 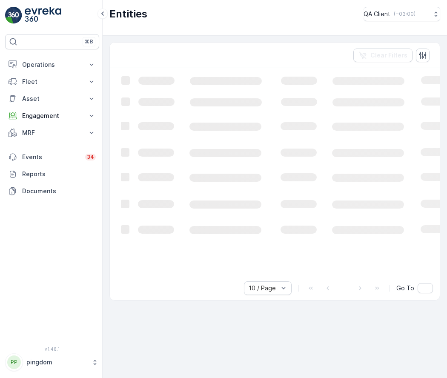 I want to click on p: 34, so click(x=90, y=157).